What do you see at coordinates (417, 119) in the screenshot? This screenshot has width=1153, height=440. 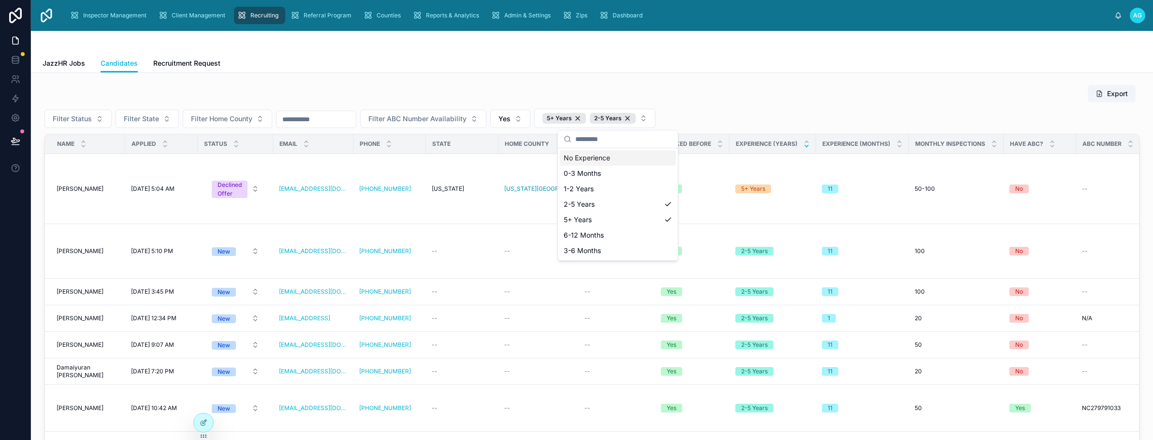 I see `span: Filter ABC Number Availability` at bounding box center [417, 119].